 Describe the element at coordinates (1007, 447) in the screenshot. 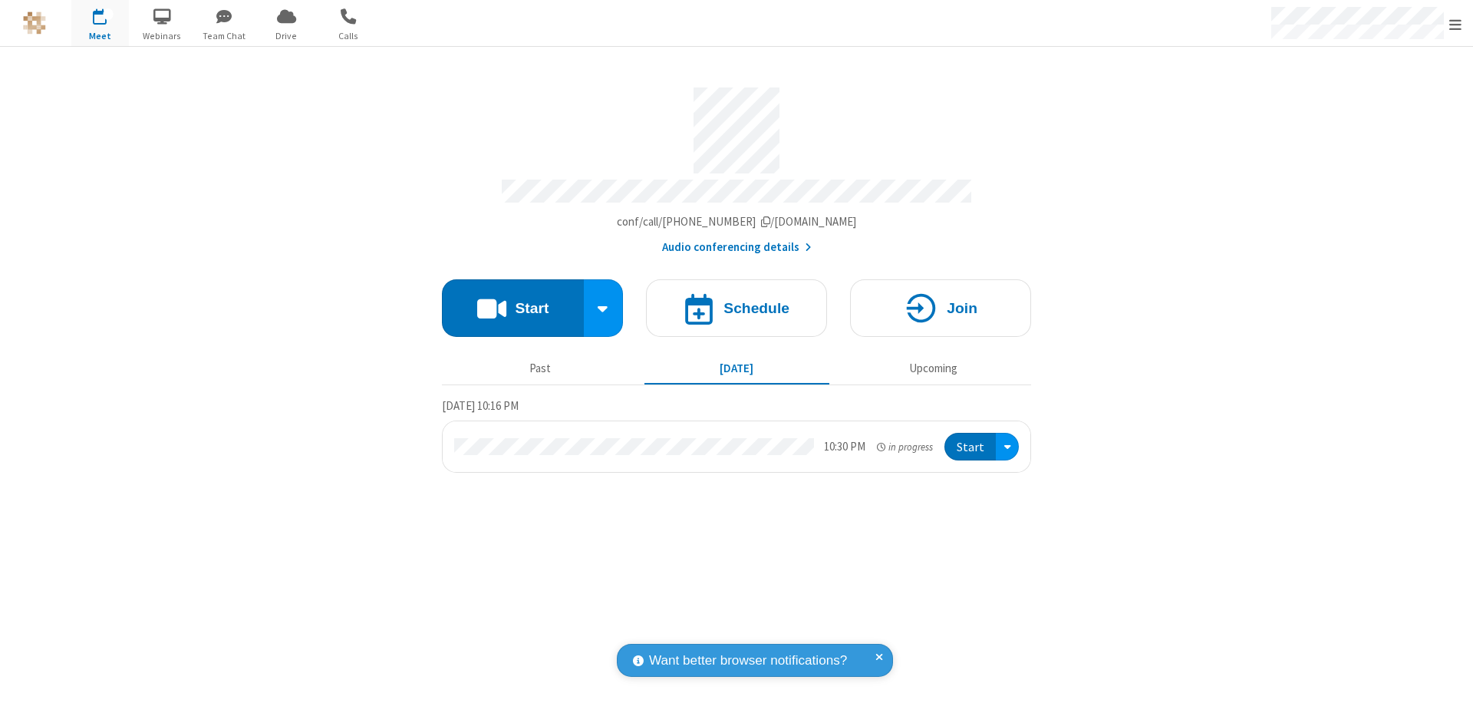

I see `div: Open menu` at that location.